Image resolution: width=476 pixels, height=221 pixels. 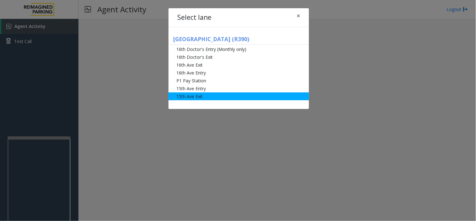 I want to click on li: 15th Ave Entry, so click(x=239, y=88).